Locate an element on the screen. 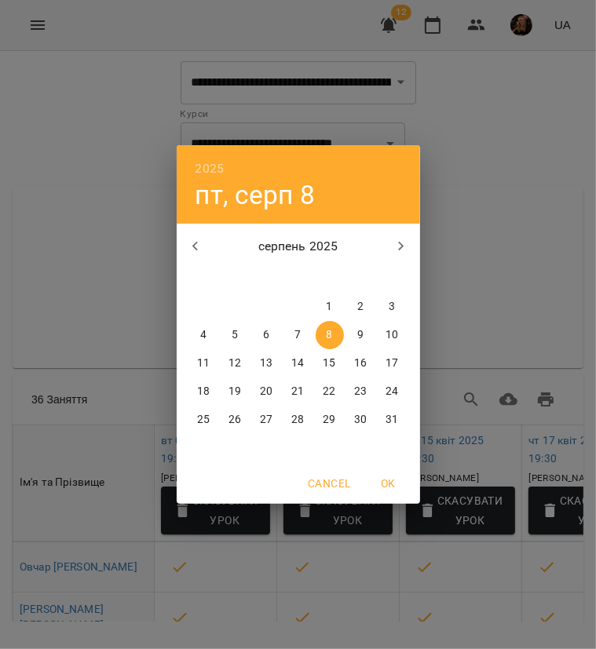  button: 28 is located at coordinates (298, 420).